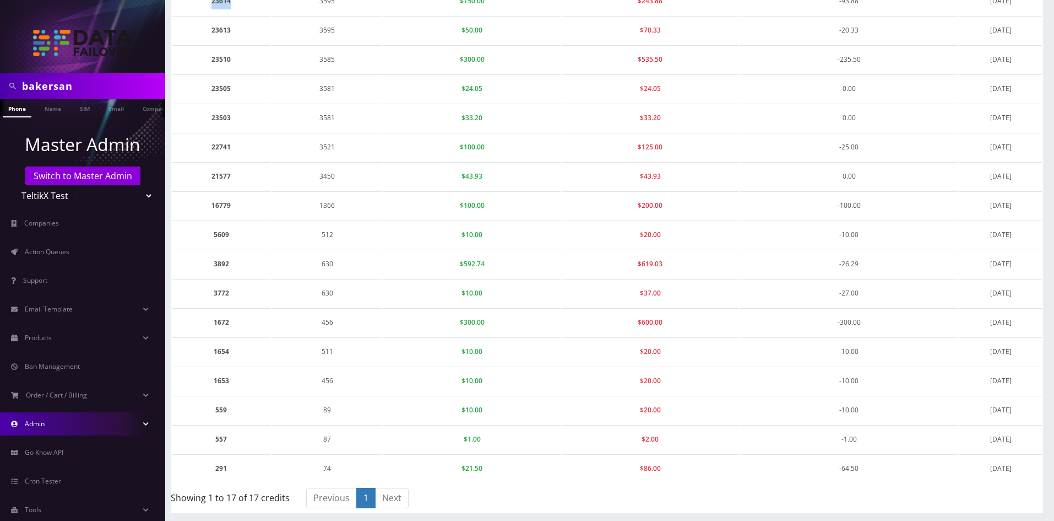  I want to click on td: 87, so click(327, 438).